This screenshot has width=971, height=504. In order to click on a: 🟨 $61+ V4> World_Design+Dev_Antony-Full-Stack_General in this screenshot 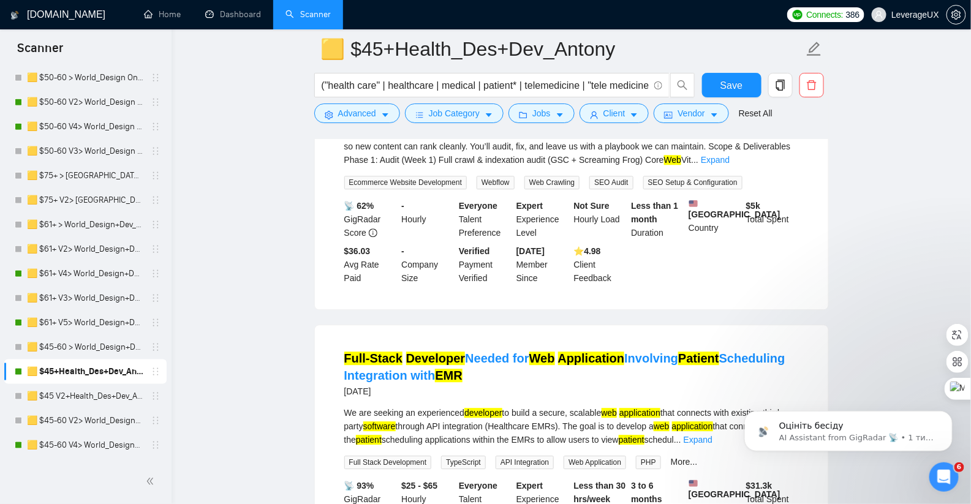, I will do `click(85, 274)`.